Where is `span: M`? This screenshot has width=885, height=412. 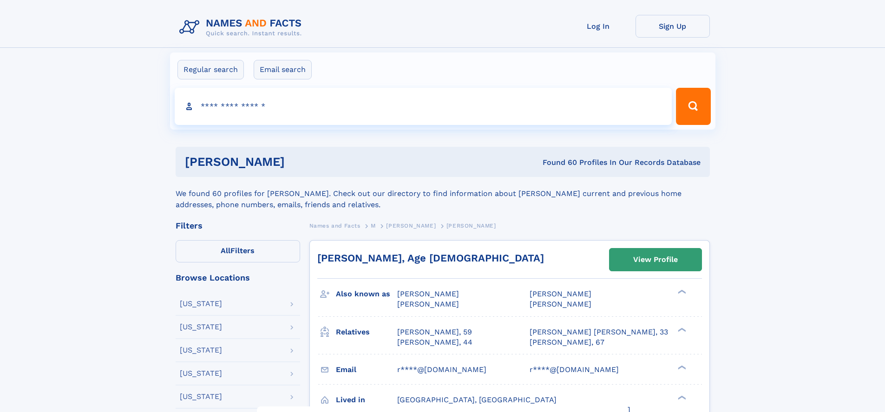
span: M is located at coordinates (373, 226).